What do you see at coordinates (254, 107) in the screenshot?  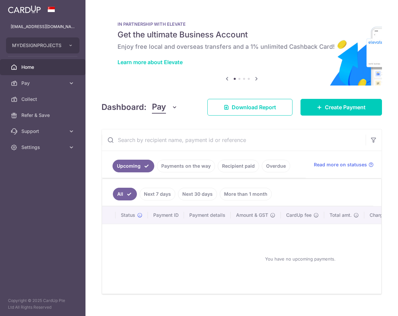 I see `span: Download Report` at bounding box center [254, 107].